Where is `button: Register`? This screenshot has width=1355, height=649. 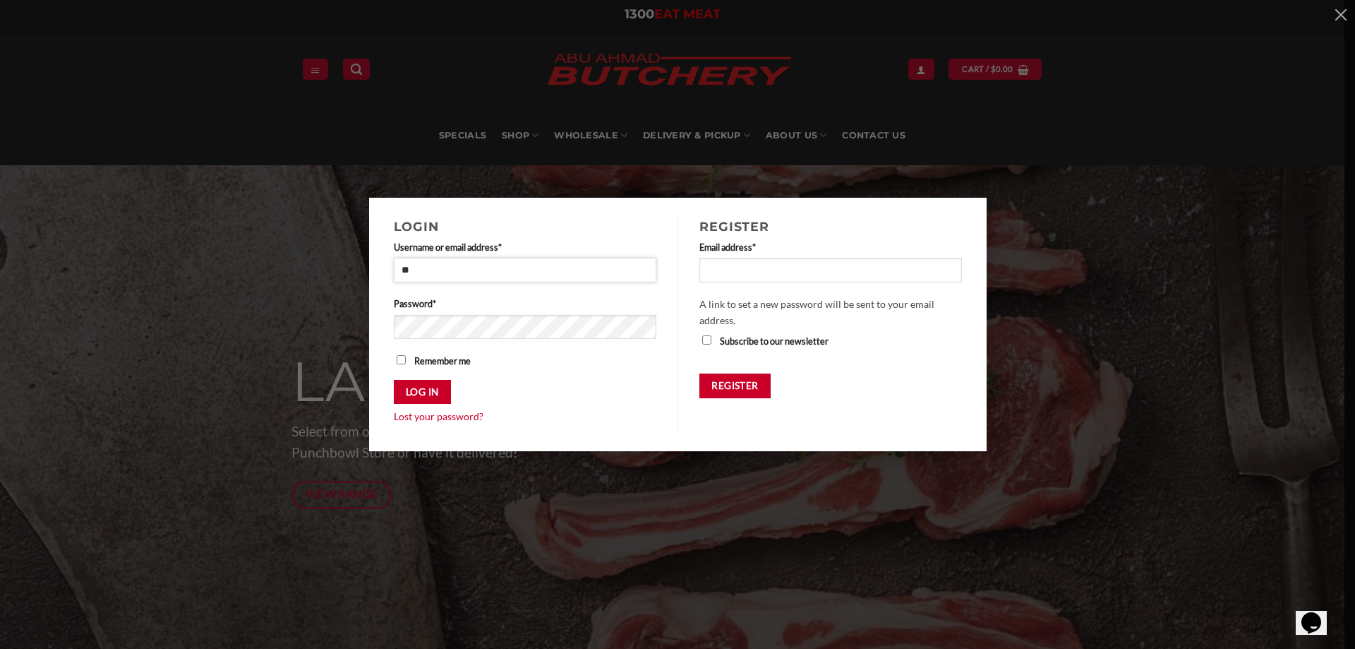
button: Register is located at coordinates (735, 385).